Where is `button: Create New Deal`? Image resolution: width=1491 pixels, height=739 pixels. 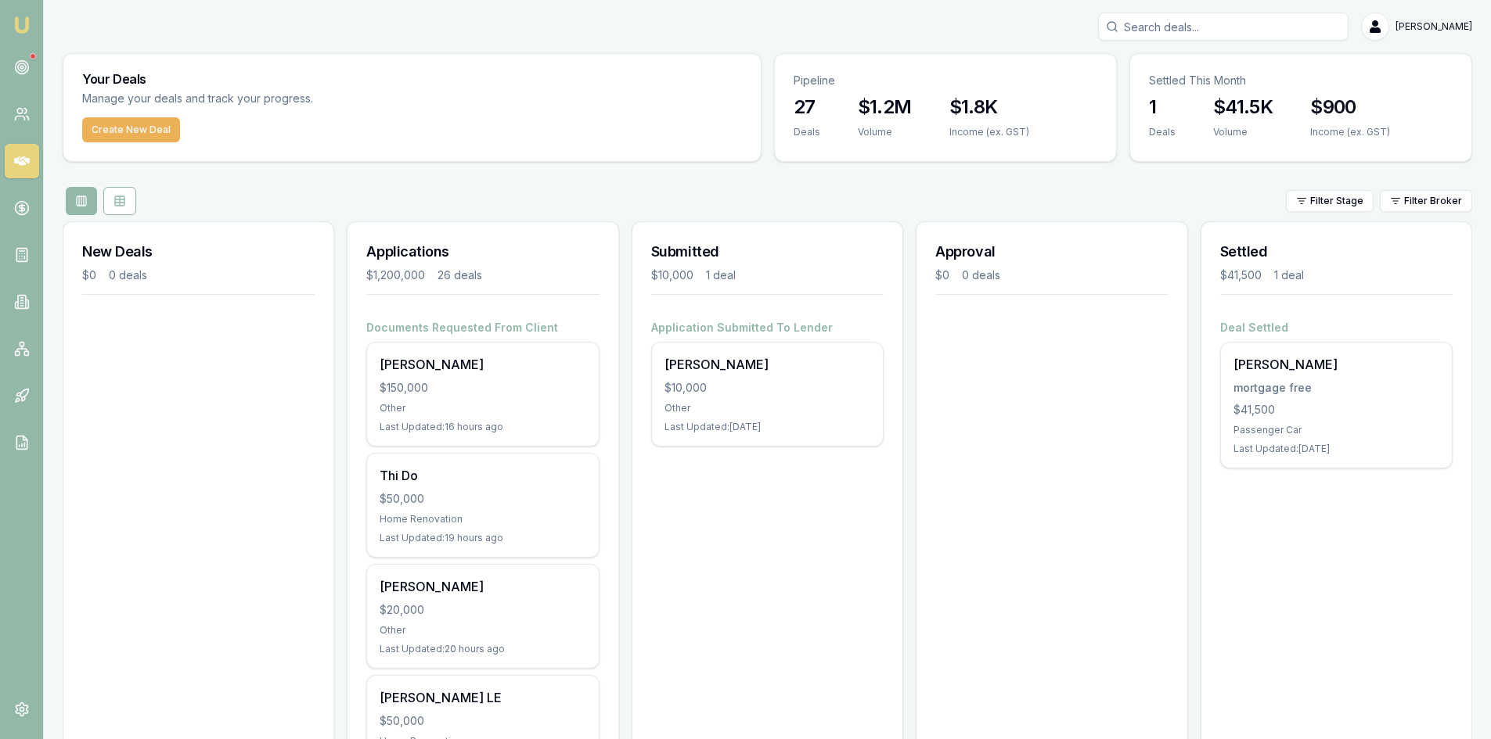 button: Create New Deal is located at coordinates (131, 130).